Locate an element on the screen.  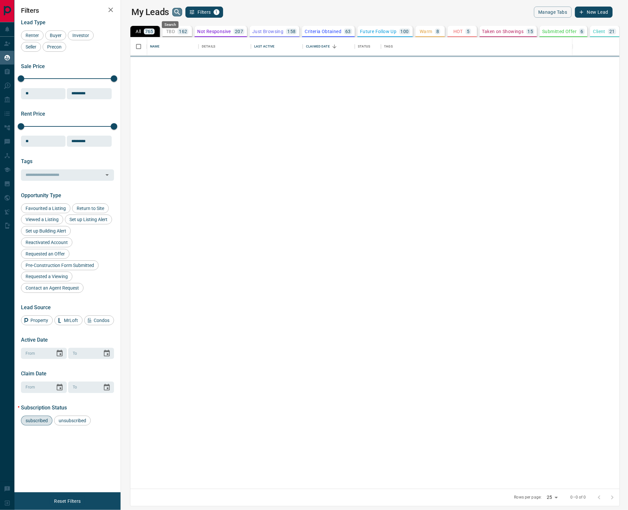
button: search button is located at coordinates (177, 12).